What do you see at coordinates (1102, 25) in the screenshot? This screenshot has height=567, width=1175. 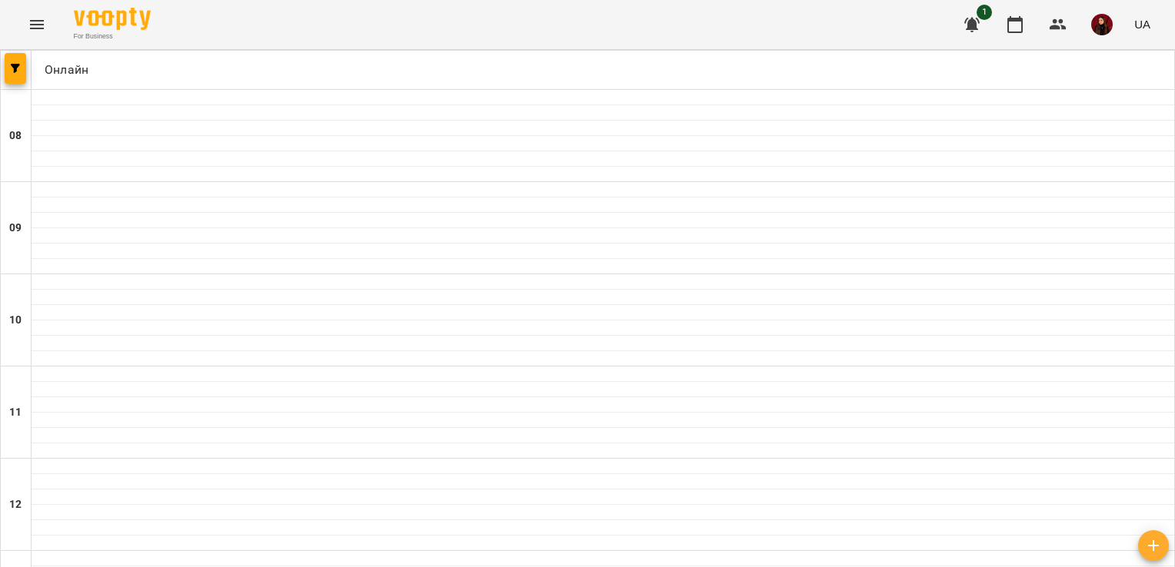 I see `img: 958b9029b15ca212fd0684cba48e8a29.jpg` at bounding box center [1102, 25].